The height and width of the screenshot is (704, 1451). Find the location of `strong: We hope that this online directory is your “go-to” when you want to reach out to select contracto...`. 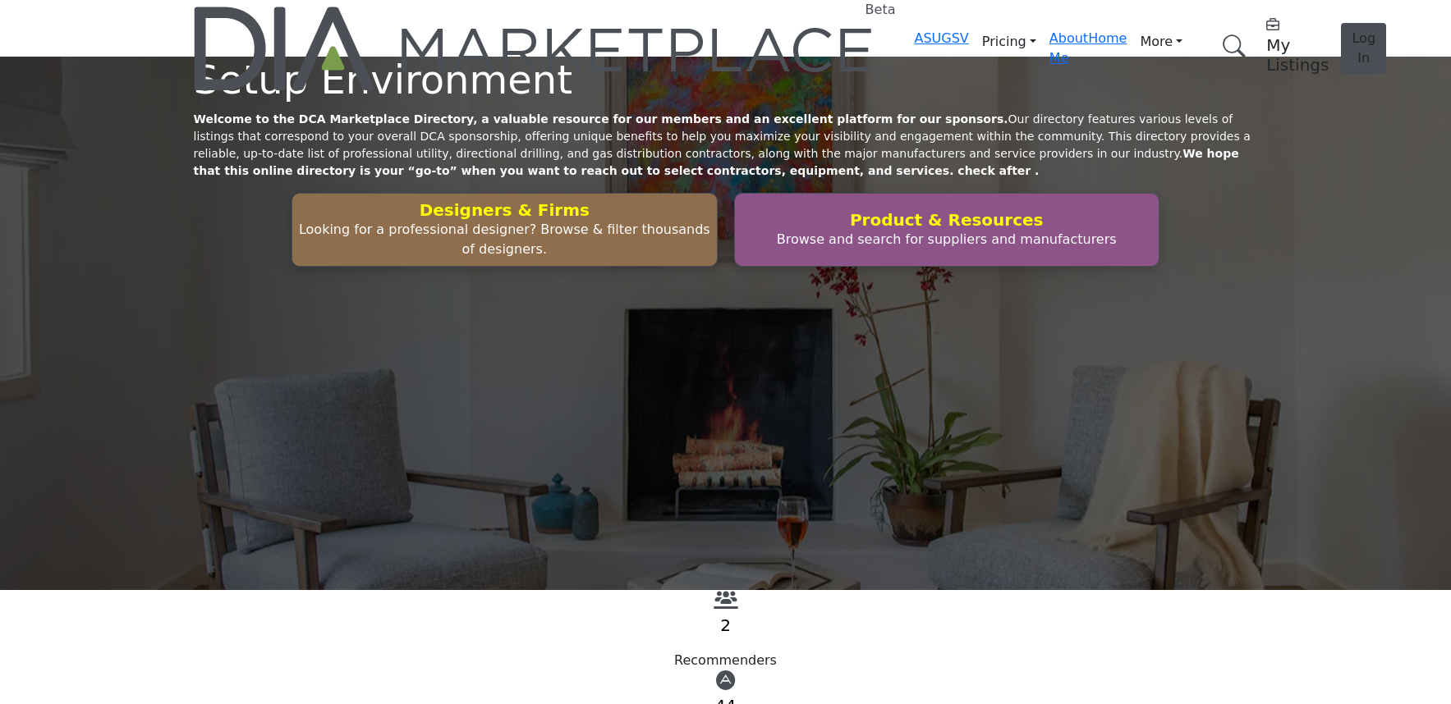

strong: We hope that this online directory is your “go-to” when you want to reach out to select contracto... is located at coordinates (716, 162).